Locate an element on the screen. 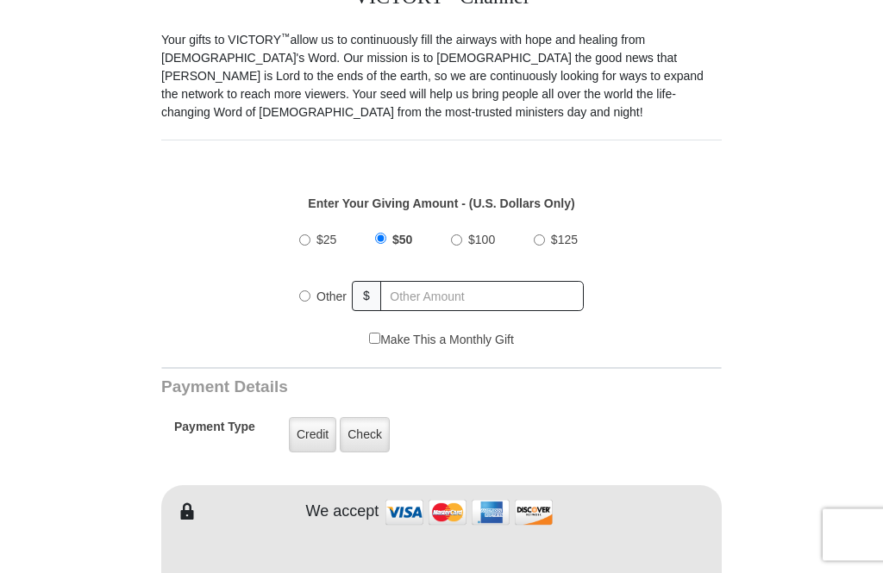 The width and height of the screenshot is (883, 573). p: Your gifts to VICTORY allow us to continuously fill the airways with hope and healing from [DEMOG... is located at coordinates (441, 77).